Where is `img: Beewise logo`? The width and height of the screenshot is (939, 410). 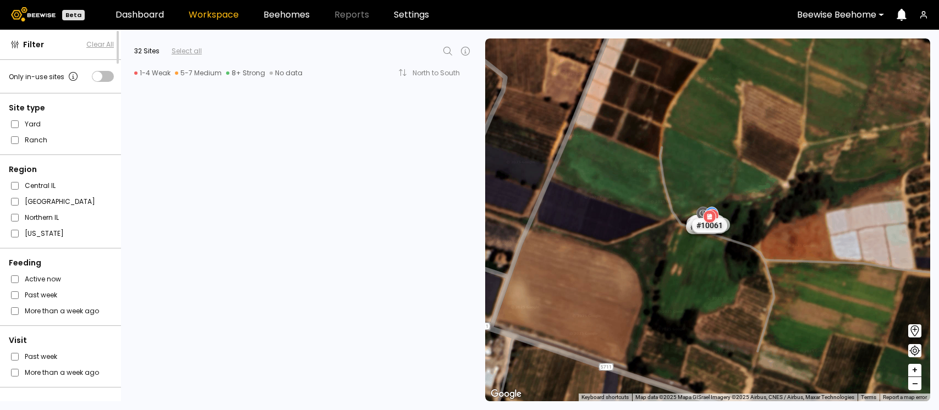 img: Beewise logo is located at coordinates (33, 14).